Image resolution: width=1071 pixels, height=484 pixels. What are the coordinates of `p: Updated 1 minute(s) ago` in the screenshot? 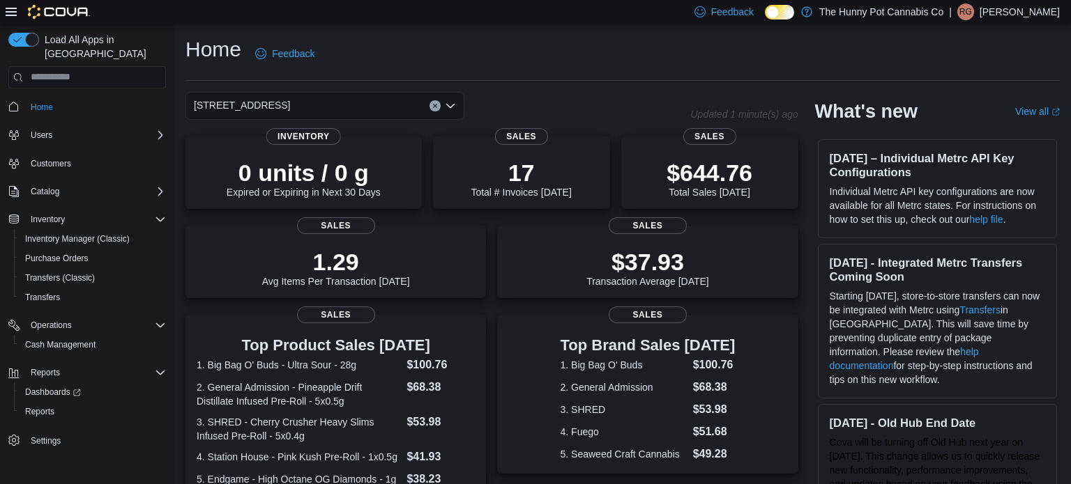 It's located at (744, 114).